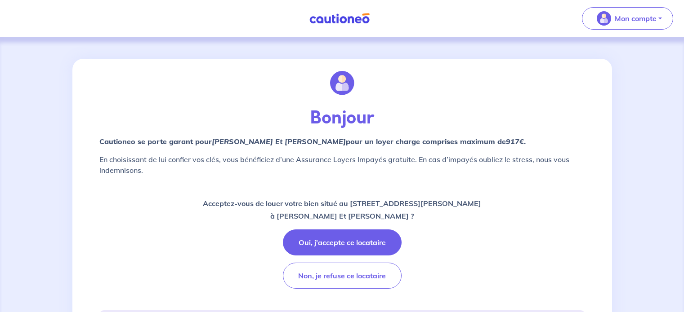 Image resolution: width=684 pixels, height=312 pixels. What do you see at coordinates (627, 18) in the screenshot?
I see `button: illu_account_valid_menu.svgMon compte` at bounding box center [627, 18].